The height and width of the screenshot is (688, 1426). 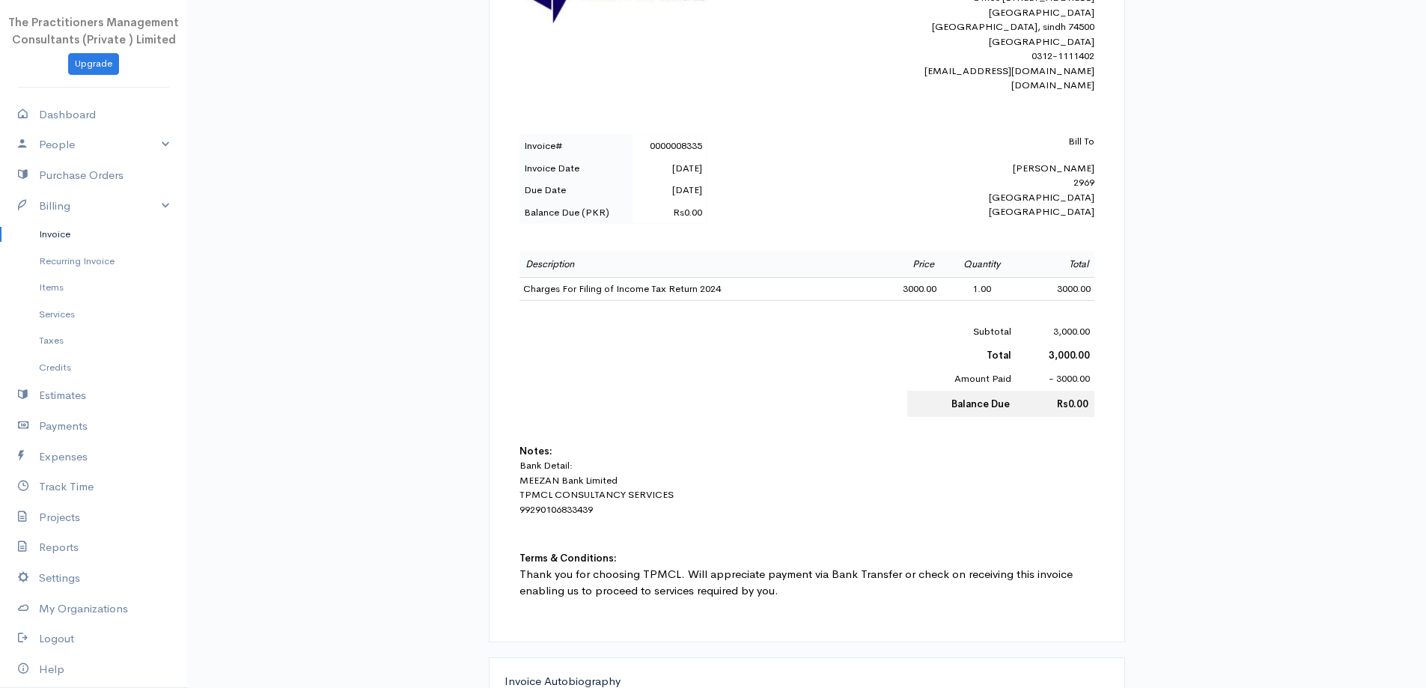 I want to click on td: Invoice Date, so click(x=576, y=168).